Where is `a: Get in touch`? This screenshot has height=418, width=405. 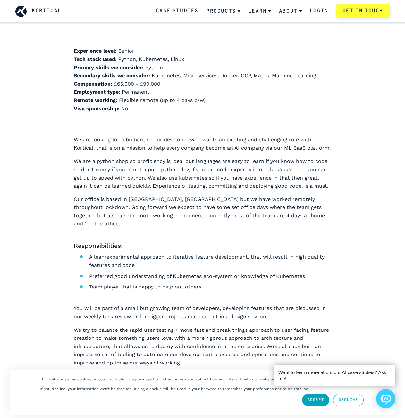
a: Get in touch is located at coordinates (363, 11).